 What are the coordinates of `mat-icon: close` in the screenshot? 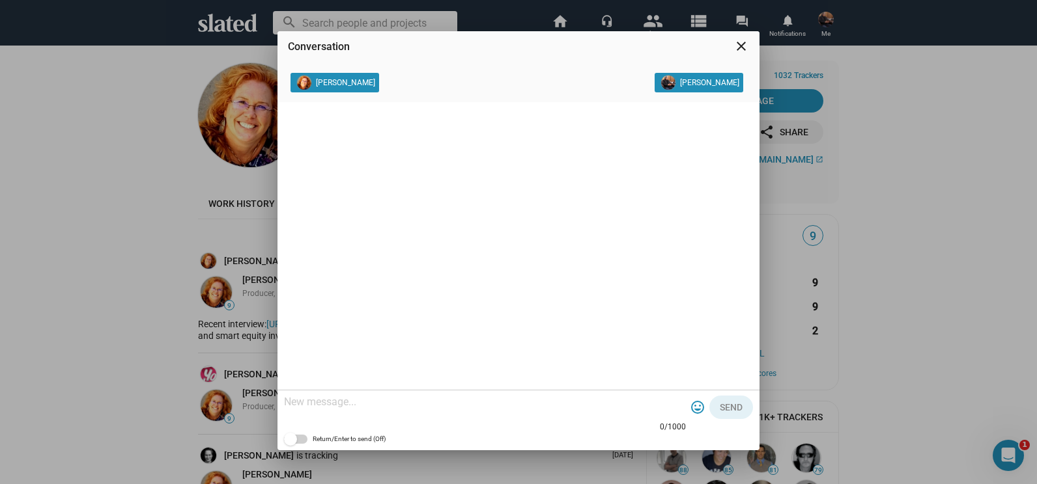 It's located at (741, 46).